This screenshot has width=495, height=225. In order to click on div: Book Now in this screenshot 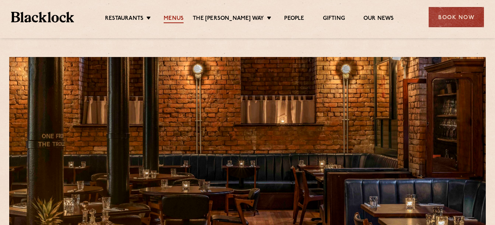, I will do `click(456, 17)`.